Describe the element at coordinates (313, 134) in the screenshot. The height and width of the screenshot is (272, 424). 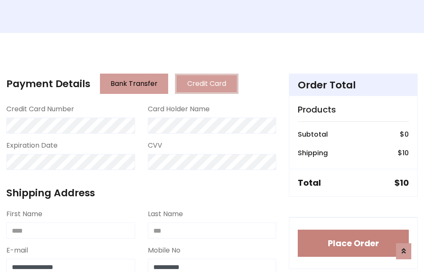
I see `h6: Subtotal` at that location.